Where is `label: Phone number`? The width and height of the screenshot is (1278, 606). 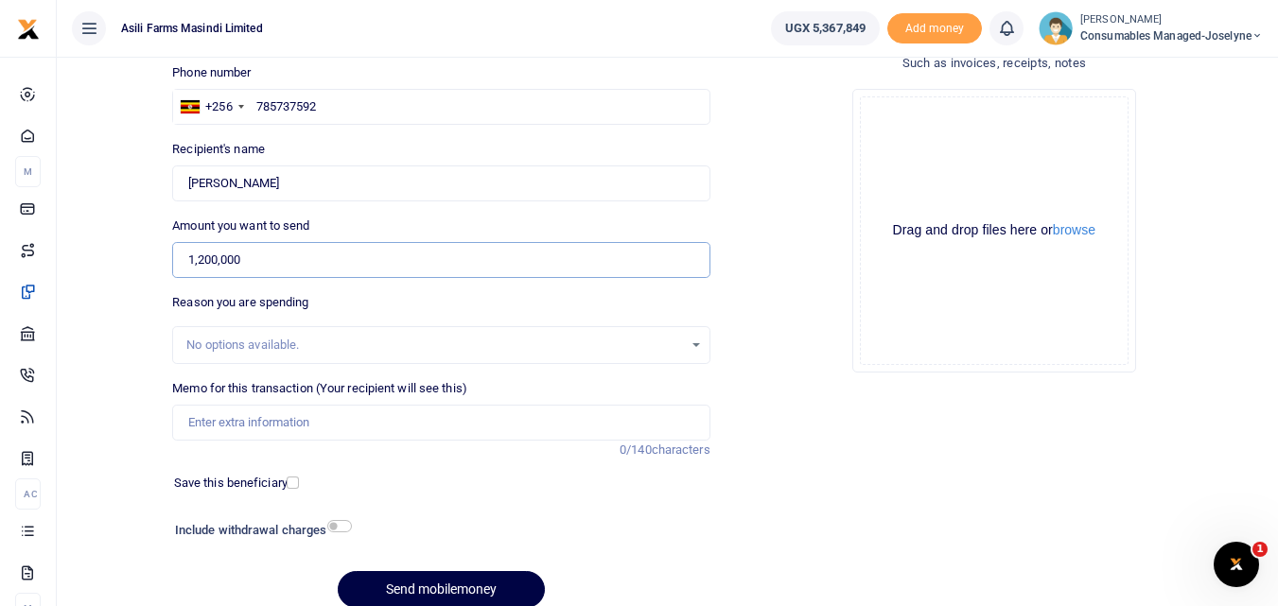
label: Phone number is located at coordinates (211, 73).